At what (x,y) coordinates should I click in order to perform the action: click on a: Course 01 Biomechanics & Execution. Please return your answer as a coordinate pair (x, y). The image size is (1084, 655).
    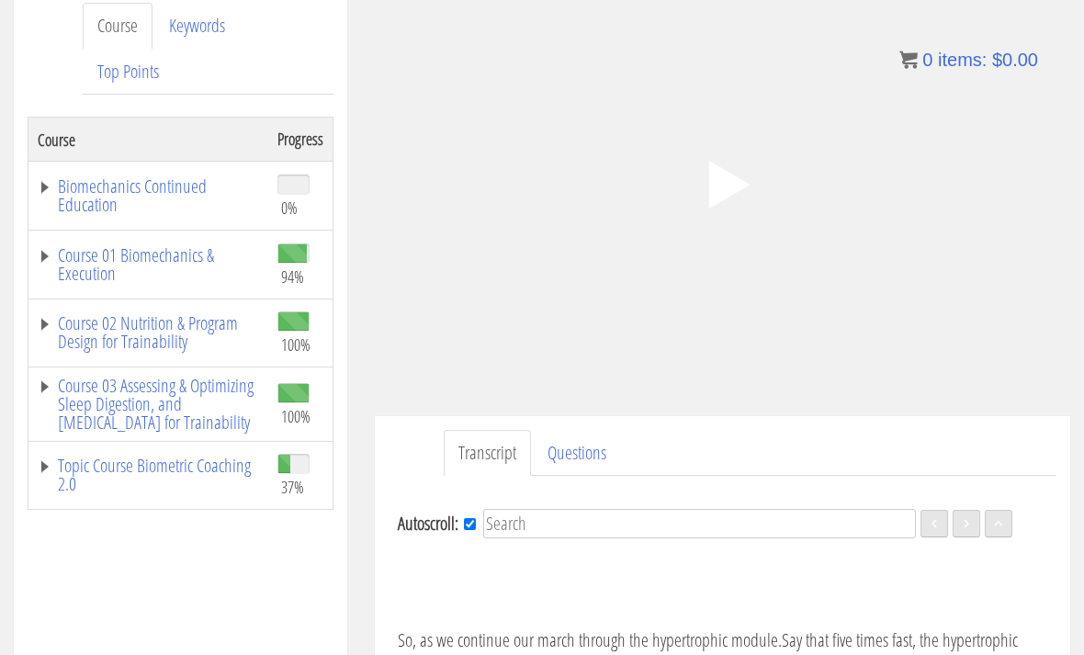
    Looking at the image, I should click on (148, 265).